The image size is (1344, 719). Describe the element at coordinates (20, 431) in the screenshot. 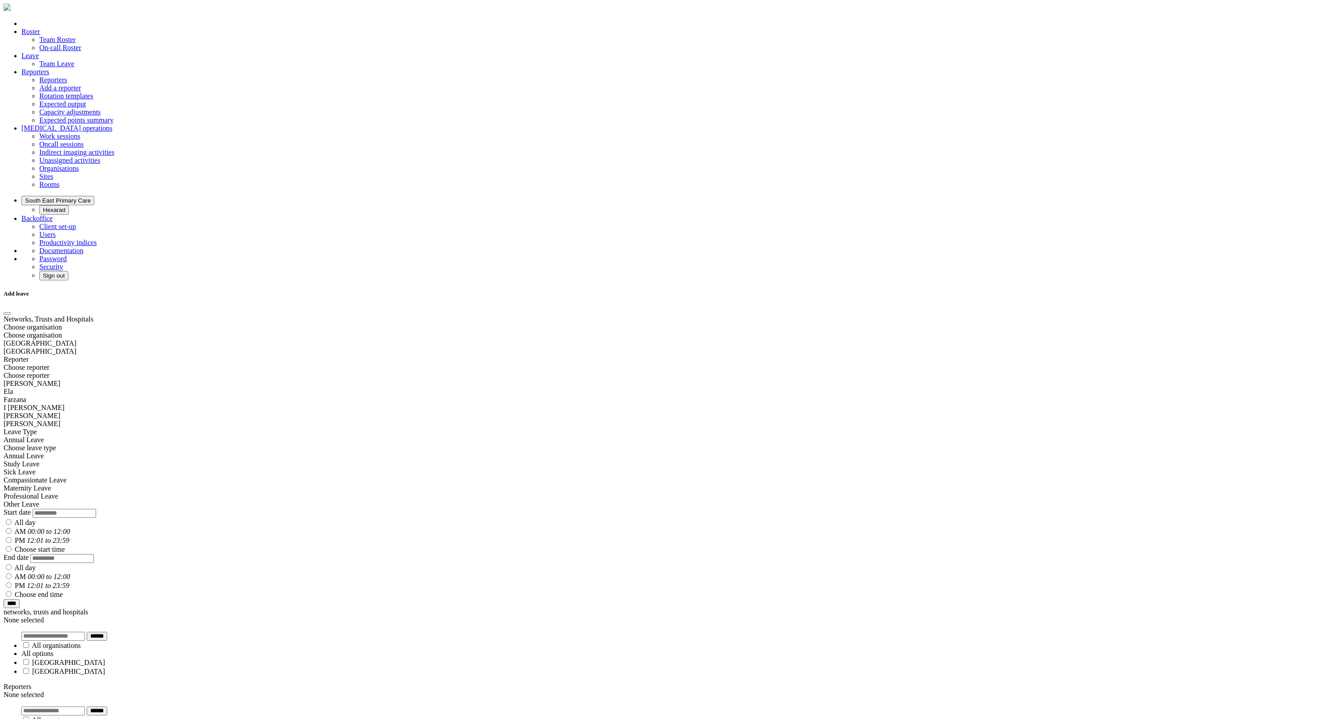

I see `label: Leave Type` at that location.